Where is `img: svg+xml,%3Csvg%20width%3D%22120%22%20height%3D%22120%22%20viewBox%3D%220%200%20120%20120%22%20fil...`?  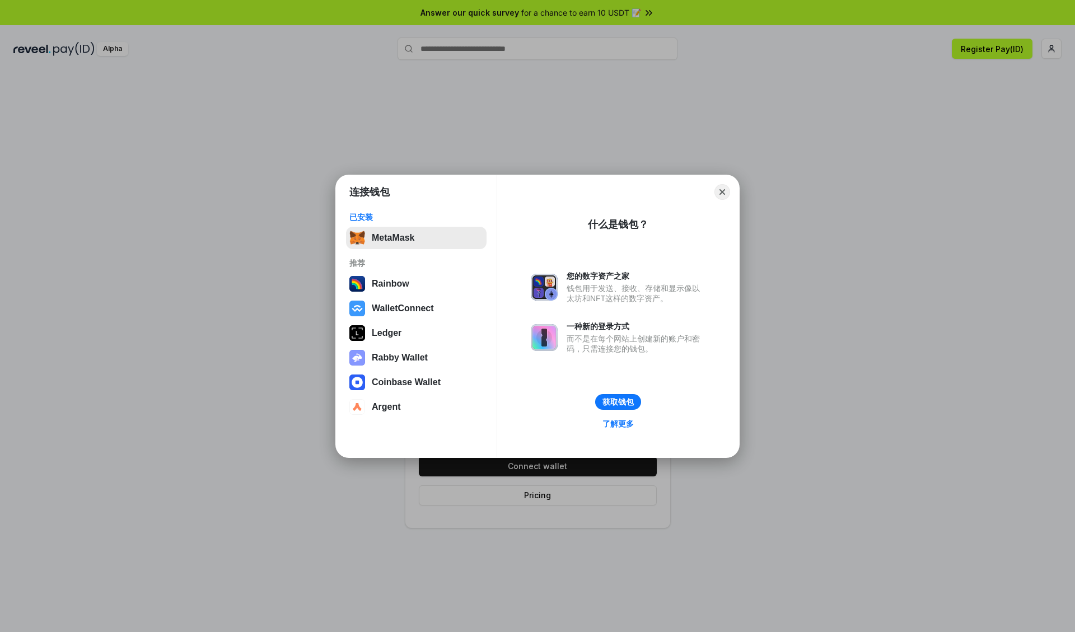
img: svg+xml,%3Csvg%20width%3D%22120%22%20height%3D%22120%22%20viewBox%3D%220%200%20120%20120%22%20fil... is located at coordinates (357, 284).